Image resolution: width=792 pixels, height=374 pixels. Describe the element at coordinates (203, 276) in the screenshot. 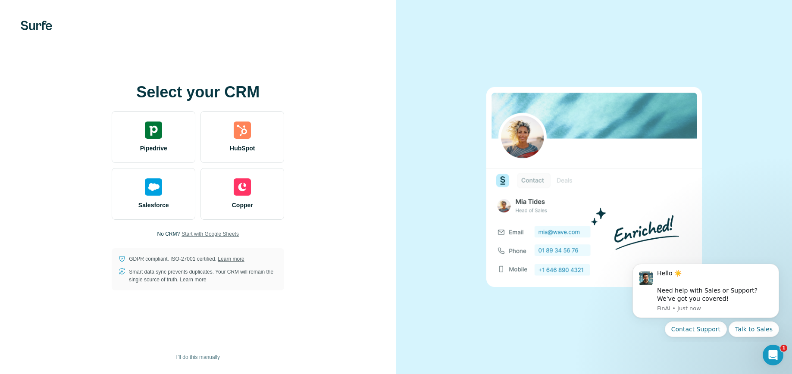

I see `p: Smart data sync prevents duplicates. Your CRM will remain the single source of truth.` at that location.